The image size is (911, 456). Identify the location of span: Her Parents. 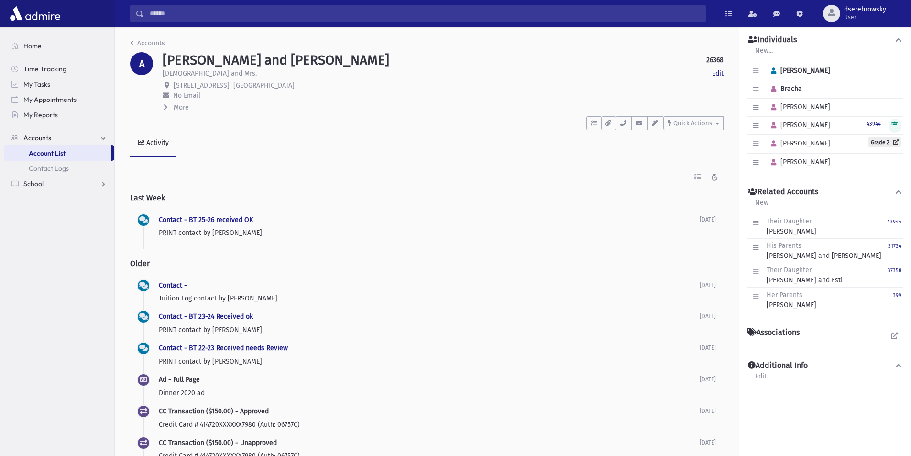
(784, 295).